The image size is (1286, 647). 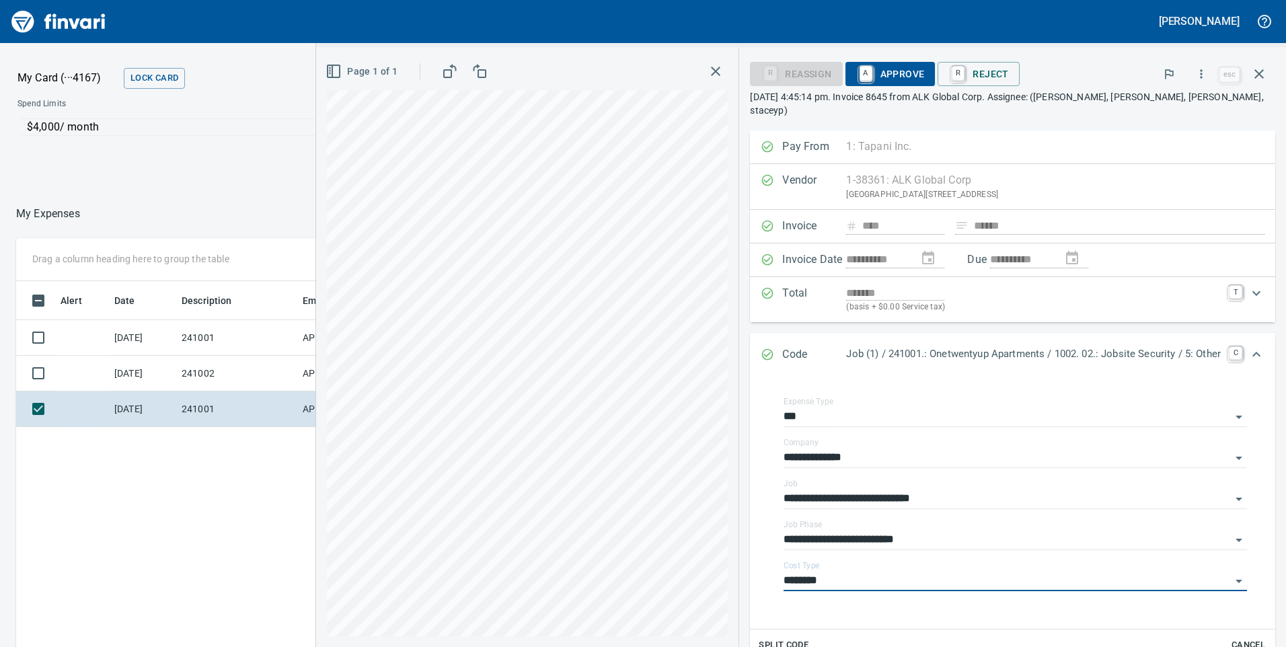 I want to click on span: Approve, so click(x=890, y=74).